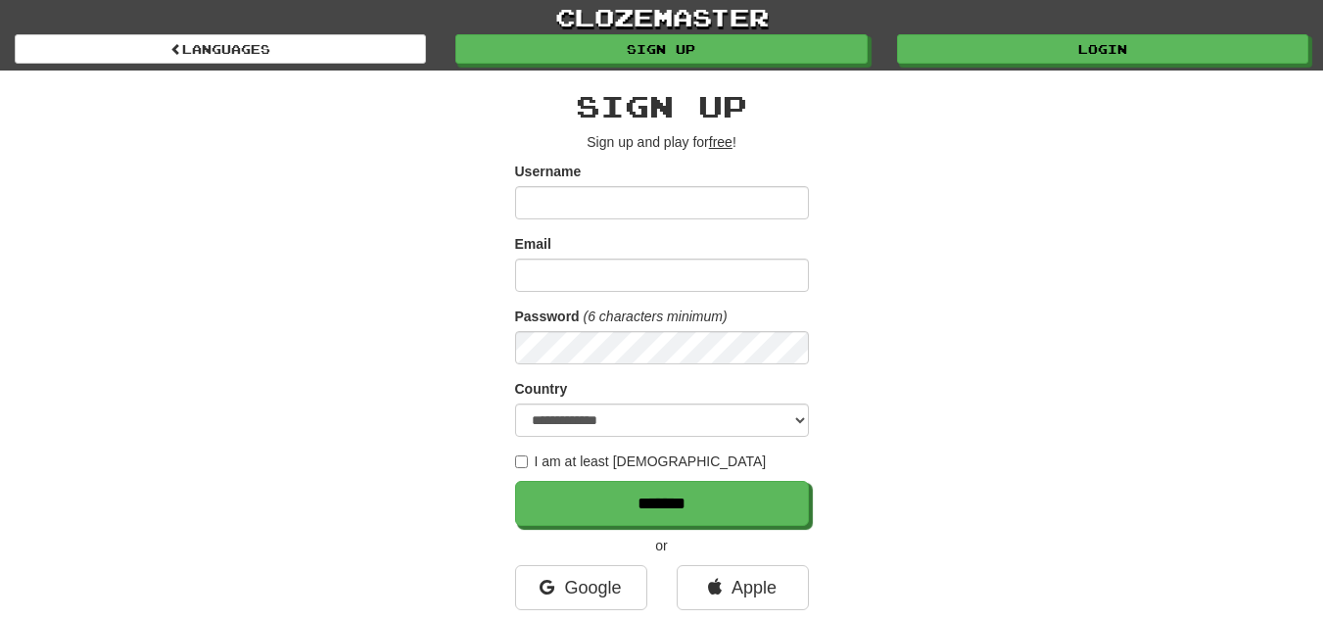 The height and width of the screenshot is (620, 1323). I want to click on p: or, so click(662, 545).